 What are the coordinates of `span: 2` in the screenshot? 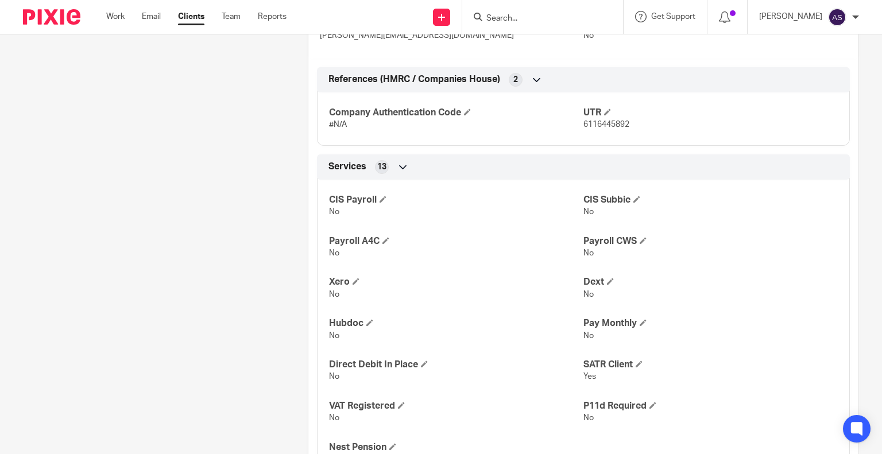 It's located at (516, 80).